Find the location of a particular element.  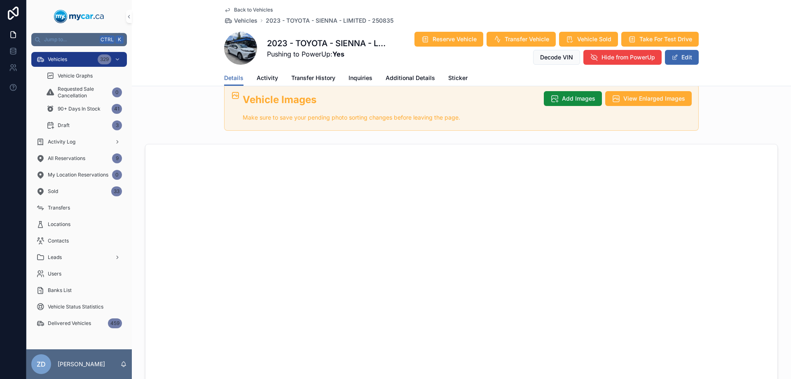

a: Vehicles is located at coordinates (241, 21).